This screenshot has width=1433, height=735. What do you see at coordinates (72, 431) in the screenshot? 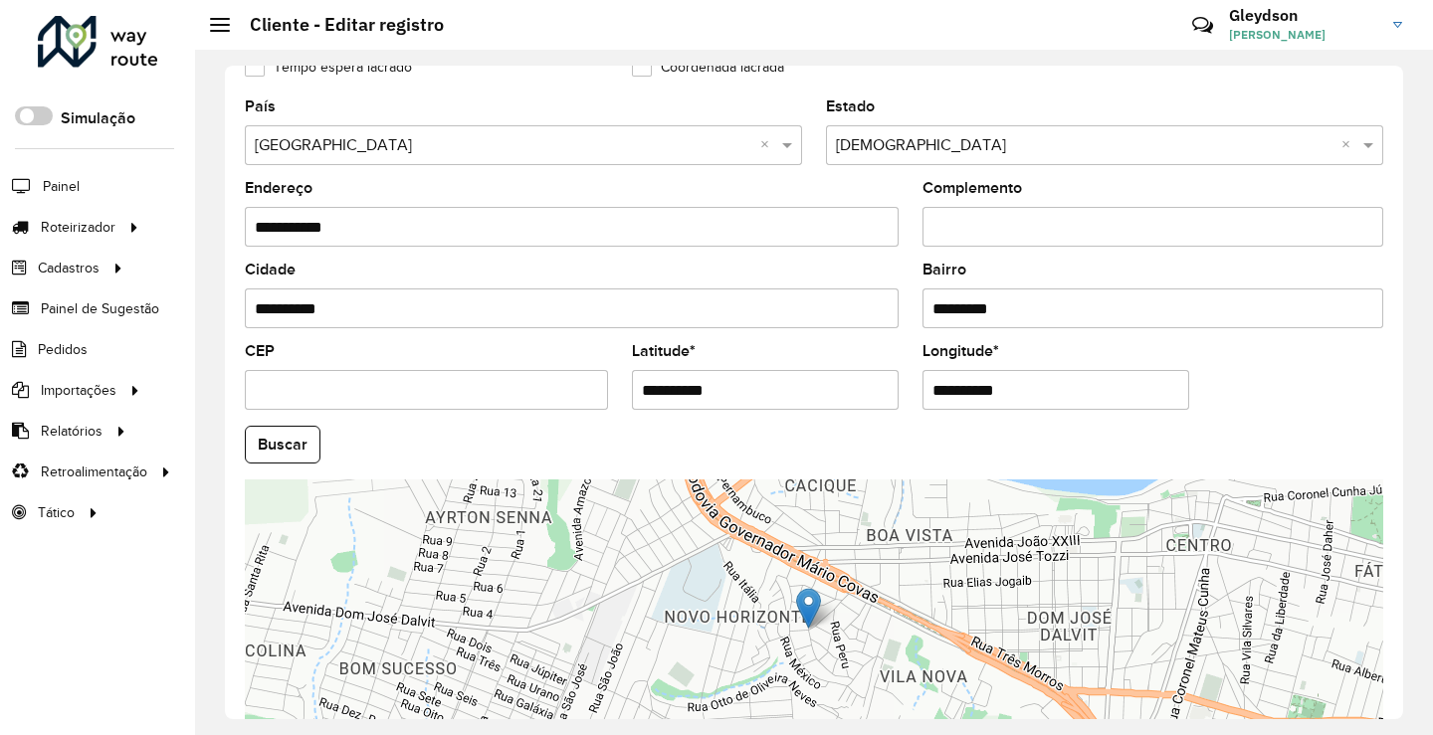
I see `span: Relatórios` at bounding box center [72, 431].